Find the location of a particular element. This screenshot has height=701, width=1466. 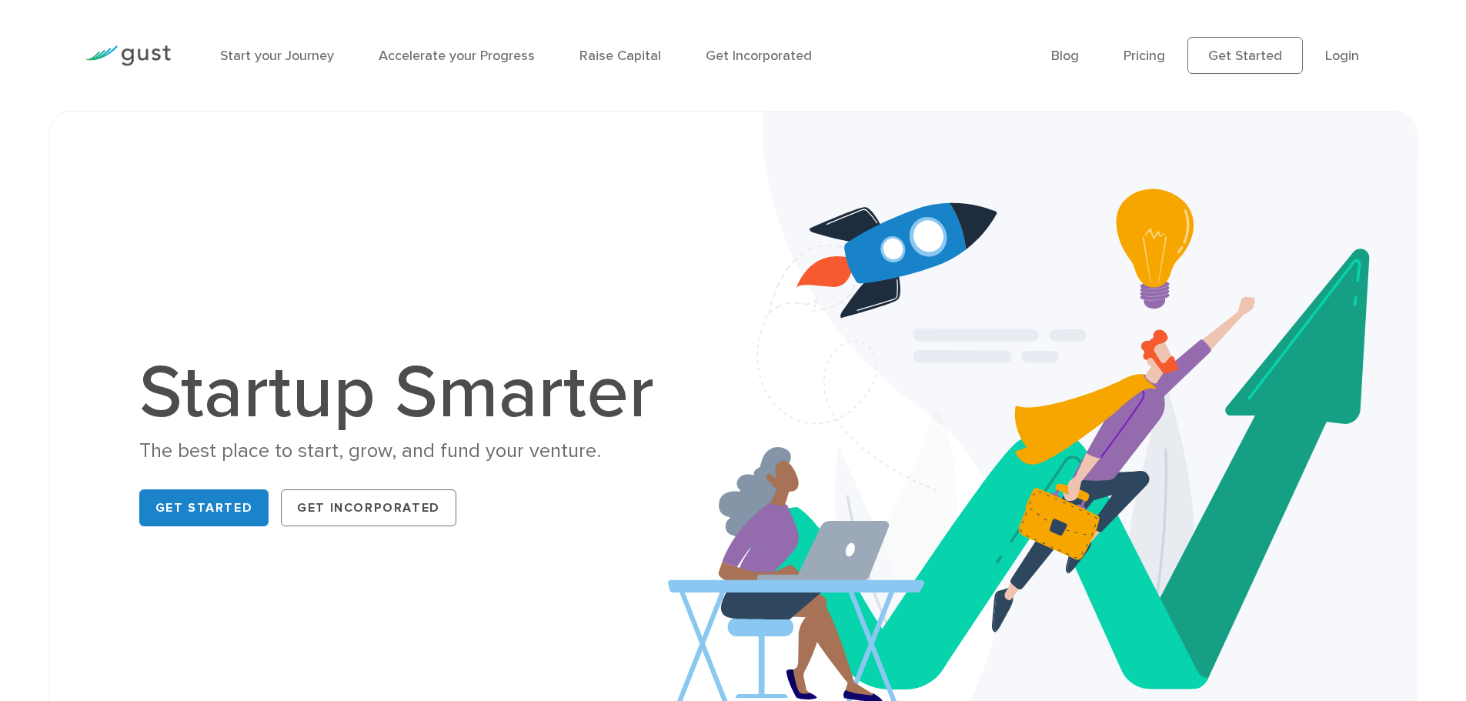

a: Start your Journey is located at coordinates (277, 55).